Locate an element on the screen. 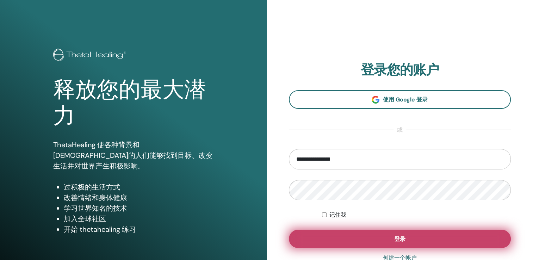  span: 或 is located at coordinates (400, 130).